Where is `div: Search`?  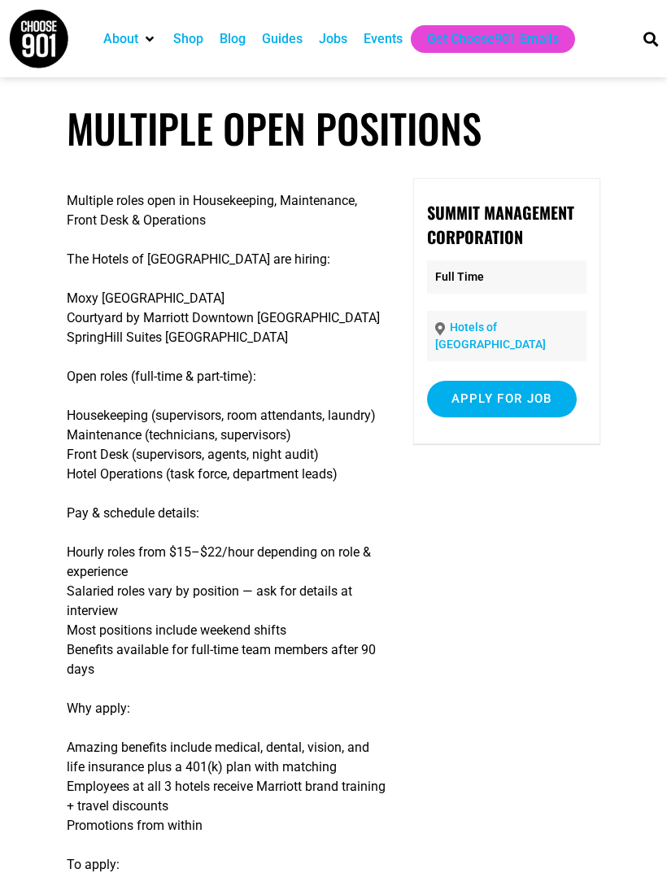
div: Search is located at coordinates (651, 38).